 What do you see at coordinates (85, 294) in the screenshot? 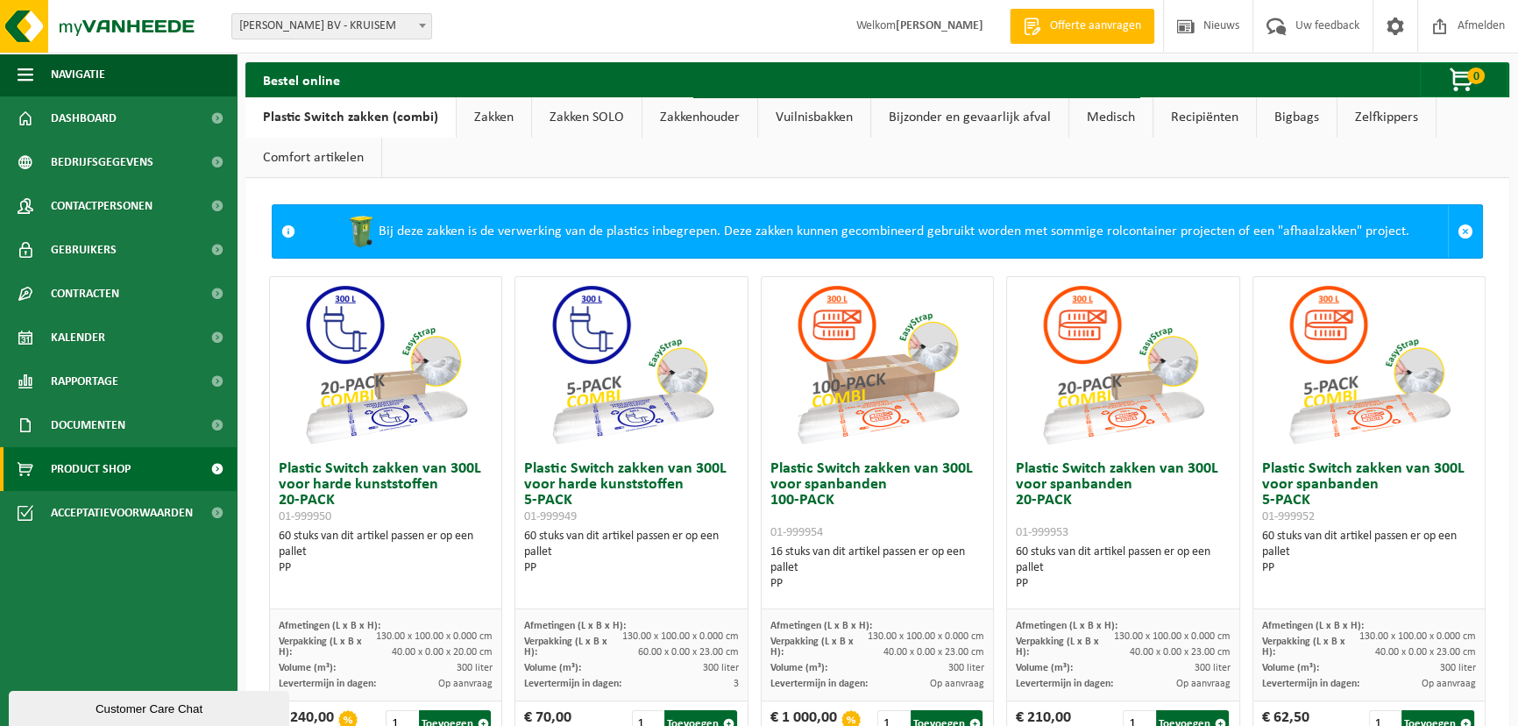
I see `span: Contracten` at bounding box center [85, 294].